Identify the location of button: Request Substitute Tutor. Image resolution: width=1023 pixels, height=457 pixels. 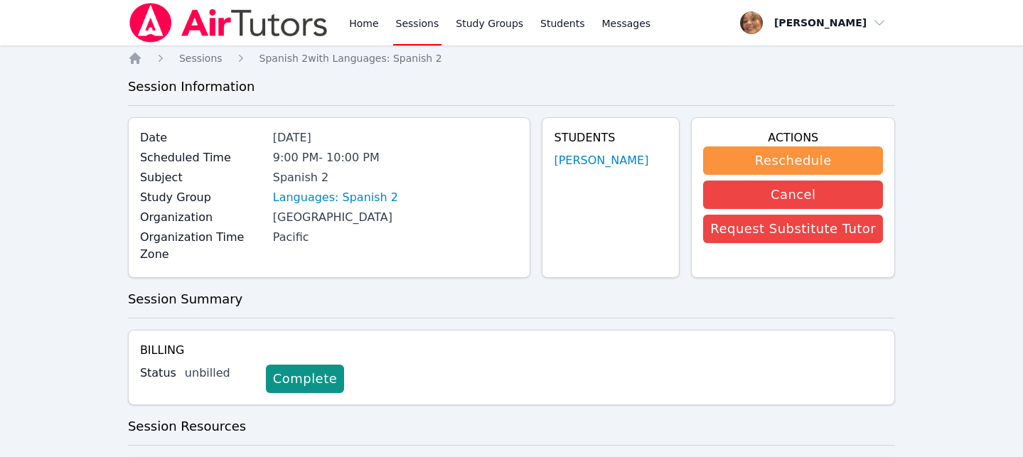
(792, 229).